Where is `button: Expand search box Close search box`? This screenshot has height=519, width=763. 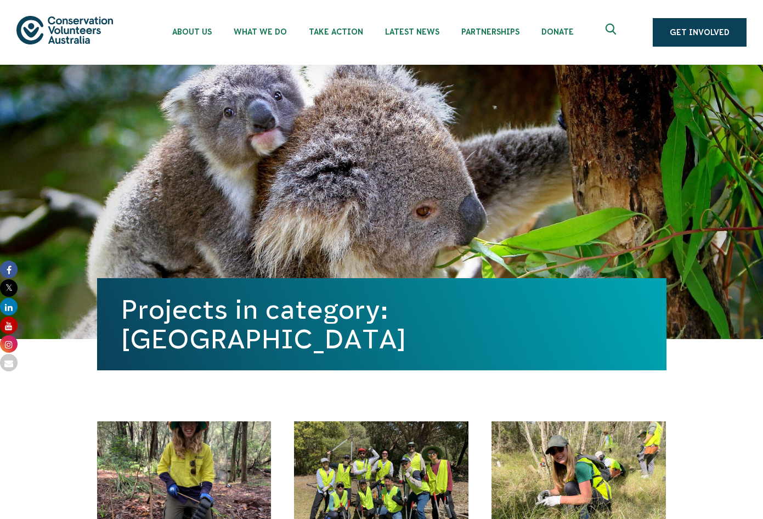 button: Expand search box Close search box is located at coordinates (612, 32).